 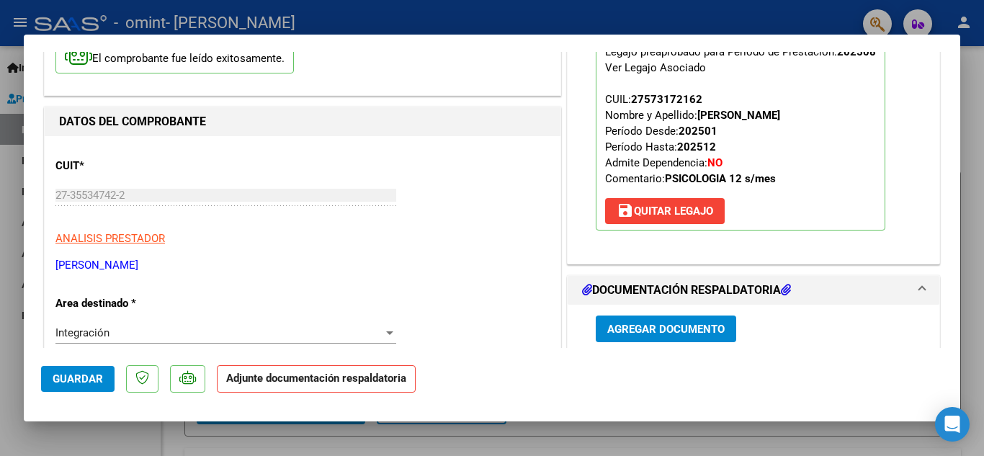 What do you see at coordinates (715, 163) in the screenshot?
I see `strong: NO` at bounding box center [715, 163].